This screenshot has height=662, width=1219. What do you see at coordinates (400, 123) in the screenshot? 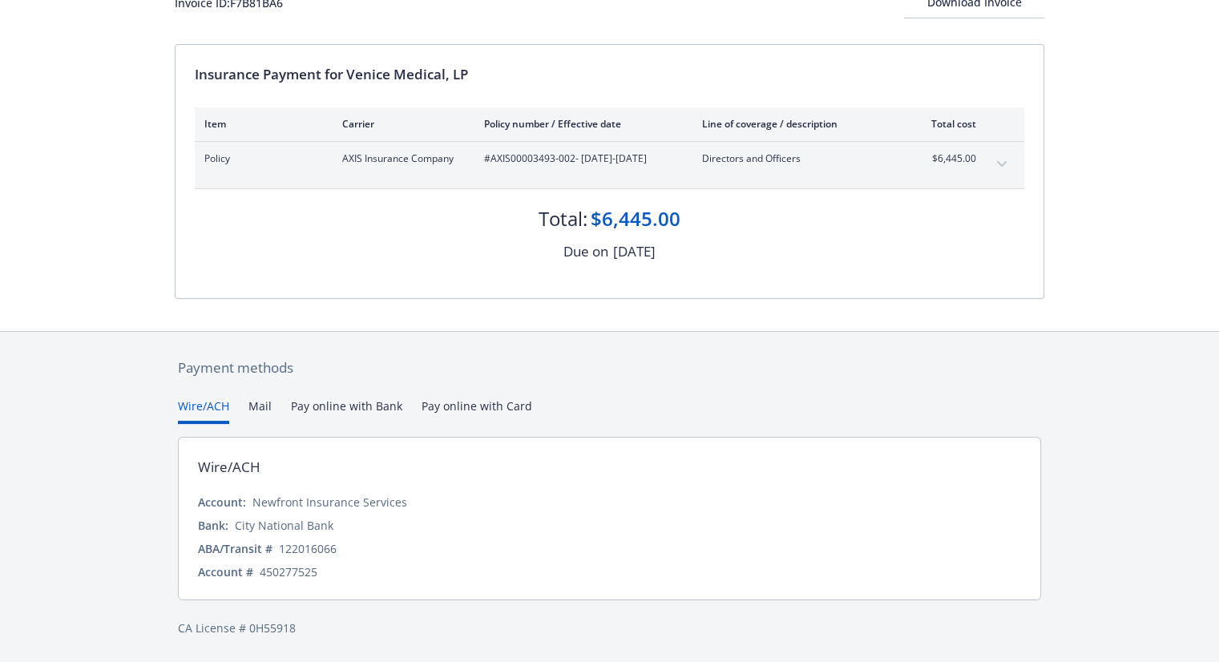
I see `div: Carrier` at bounding box center [400, 123].